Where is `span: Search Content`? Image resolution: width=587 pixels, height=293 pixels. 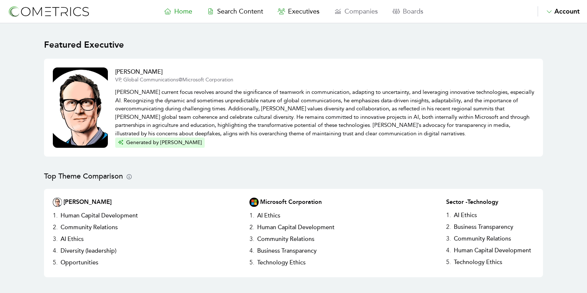 span: Search Content is located at coordinates (240, 11).